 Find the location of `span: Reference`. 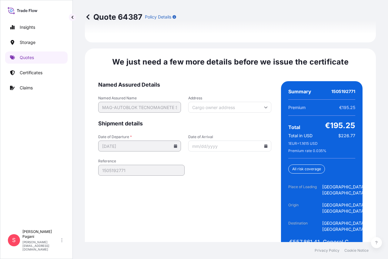

span: Reference is located at coordinates (141, 161).